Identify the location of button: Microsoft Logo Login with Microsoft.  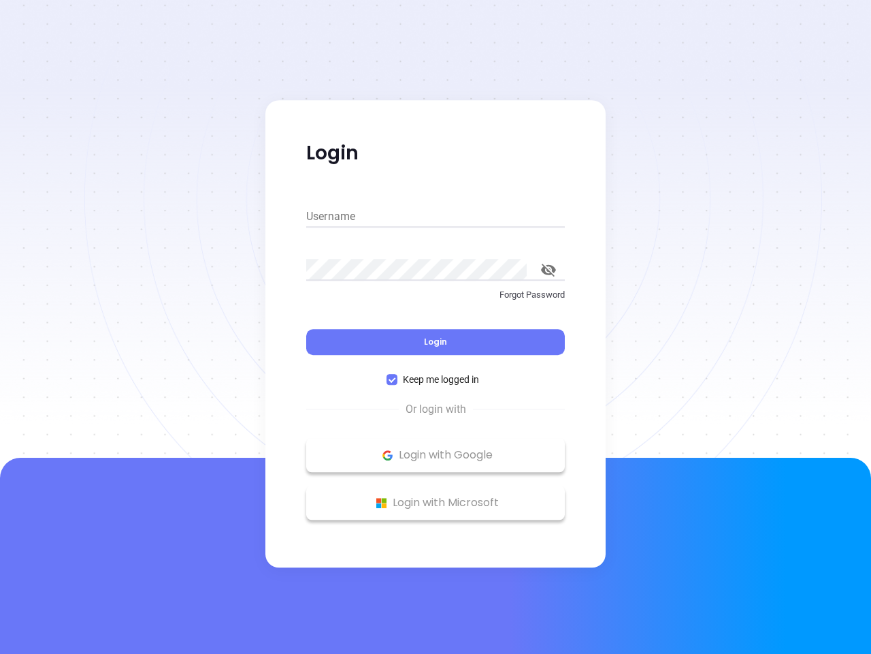
(436, 502).